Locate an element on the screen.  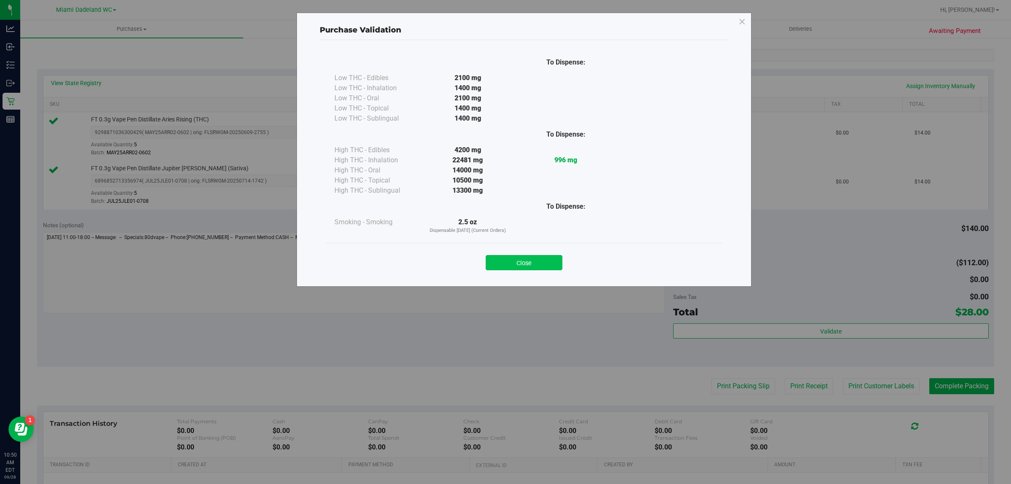
div: Low THC - Edibles is located at coordinates (377, 78).